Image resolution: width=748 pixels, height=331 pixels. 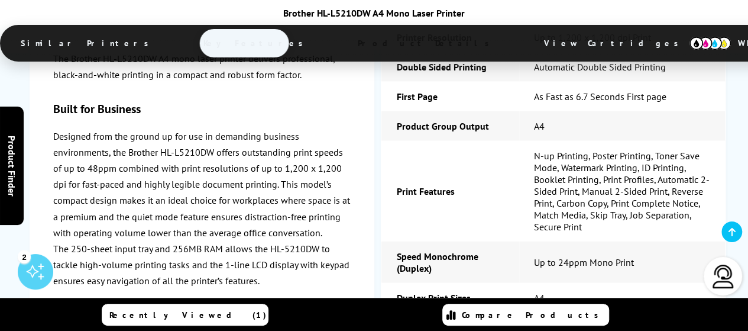 I want to click on td: As Fast as 6.7 Seconds First page, so click(x=622, y=96).